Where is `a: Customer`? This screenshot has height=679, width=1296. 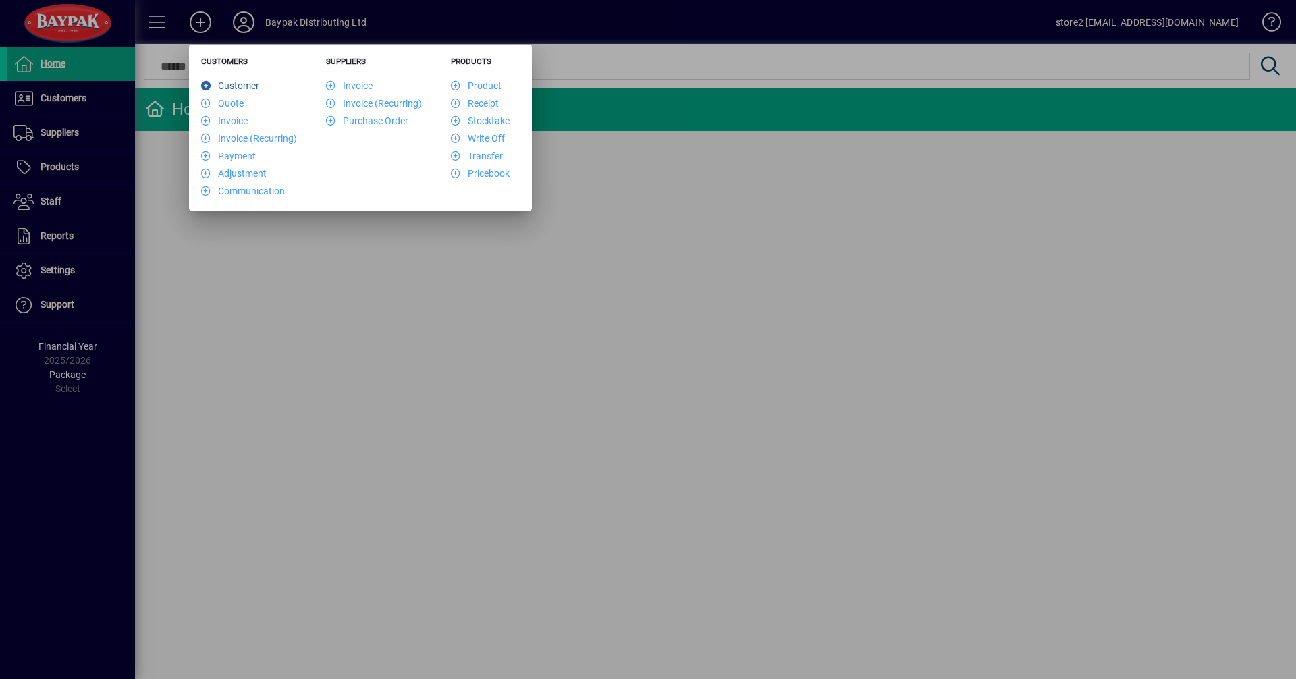 a: Customer is located at coordinates (230, 86).